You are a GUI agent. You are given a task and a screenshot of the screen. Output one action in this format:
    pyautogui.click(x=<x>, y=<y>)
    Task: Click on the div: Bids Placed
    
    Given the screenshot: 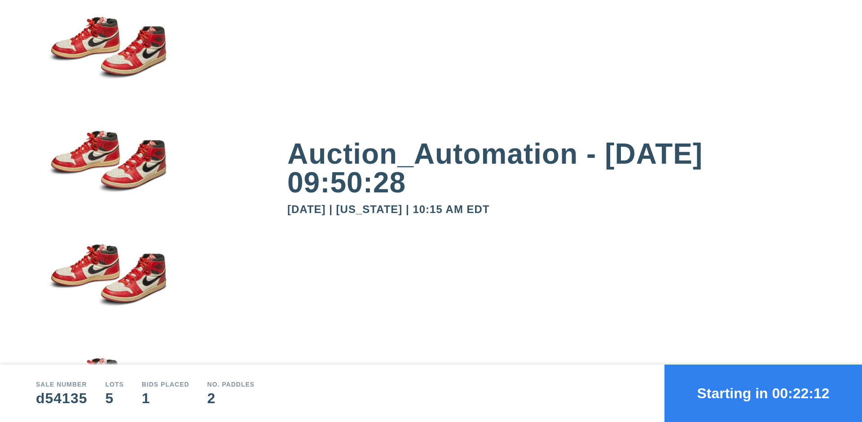 What is the action you would take?
    pyautogui.click(x=166, y=385)
    